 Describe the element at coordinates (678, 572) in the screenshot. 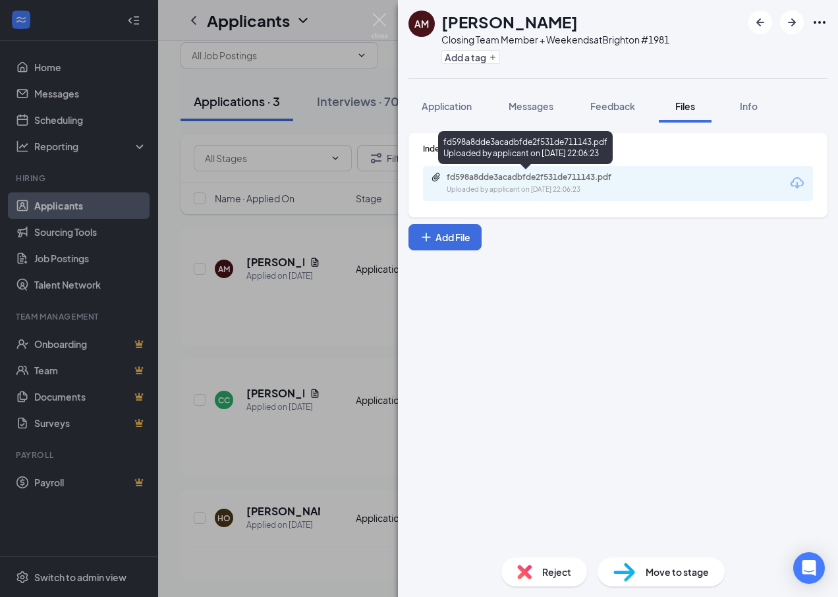

I see `span: Move to stage` at that location.